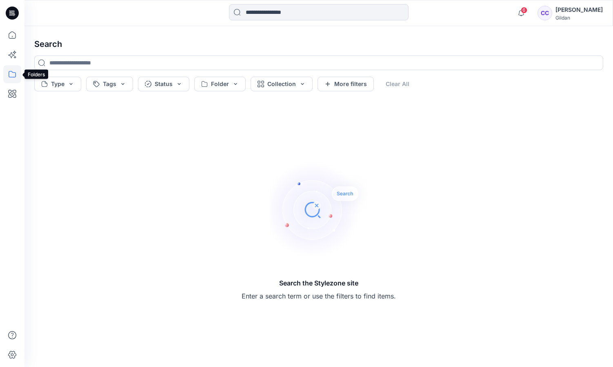  What do you see at coordinates (545, 13) in the screenshot?
I see `div: CC` at bounding box center [545, 13].